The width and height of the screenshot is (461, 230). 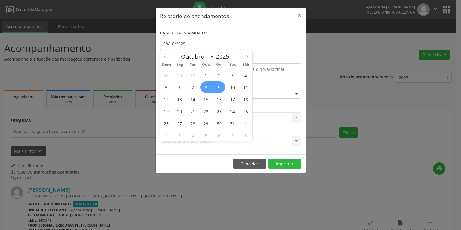 What do you see at coordinates (206, 99) in the screenshot?
I see `span: Outubro 15, 2025` at bounding box center [206, 99].